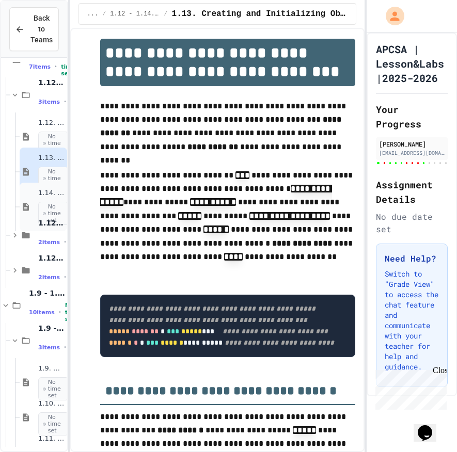  What do you see at coordinates (52, 193) in the screenshot?
I see `span: 1.14. Calling Instance Methods` at bounding box center [52, 193].